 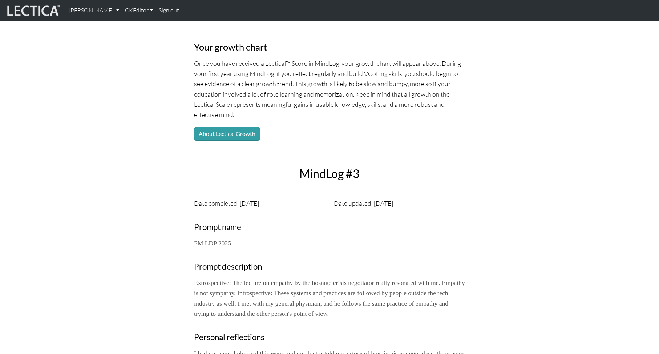 I want to click on h2: MindLog #3, so click(x=330, y=174).